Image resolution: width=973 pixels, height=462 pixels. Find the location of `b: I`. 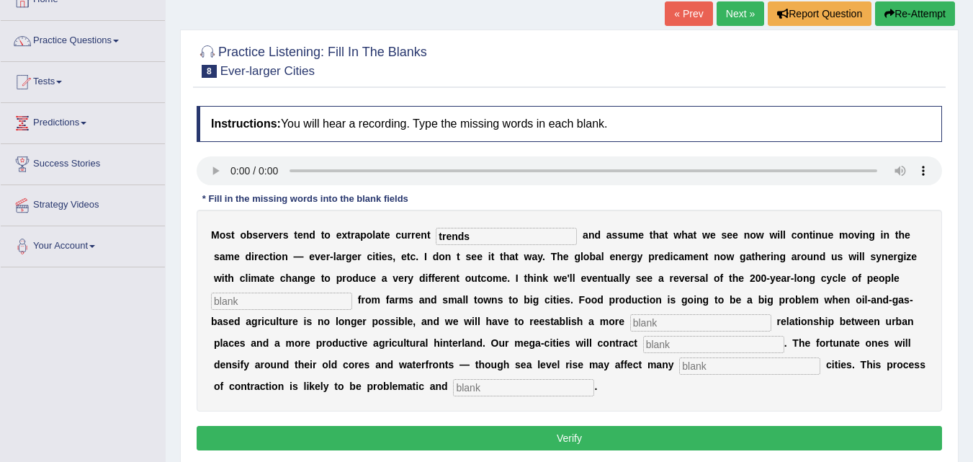

b: I is located at coordinates (517, 278).